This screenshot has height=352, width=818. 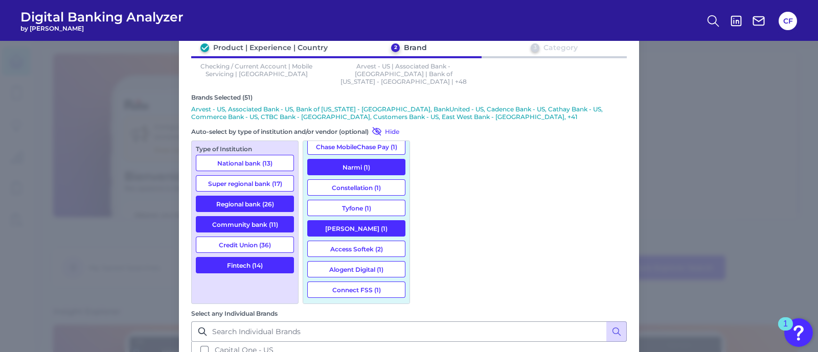 What do you see at coordinates (234, 314) in the screenshot?
I see `label: Select any Individual Brands` at bounding box center [234, 314].